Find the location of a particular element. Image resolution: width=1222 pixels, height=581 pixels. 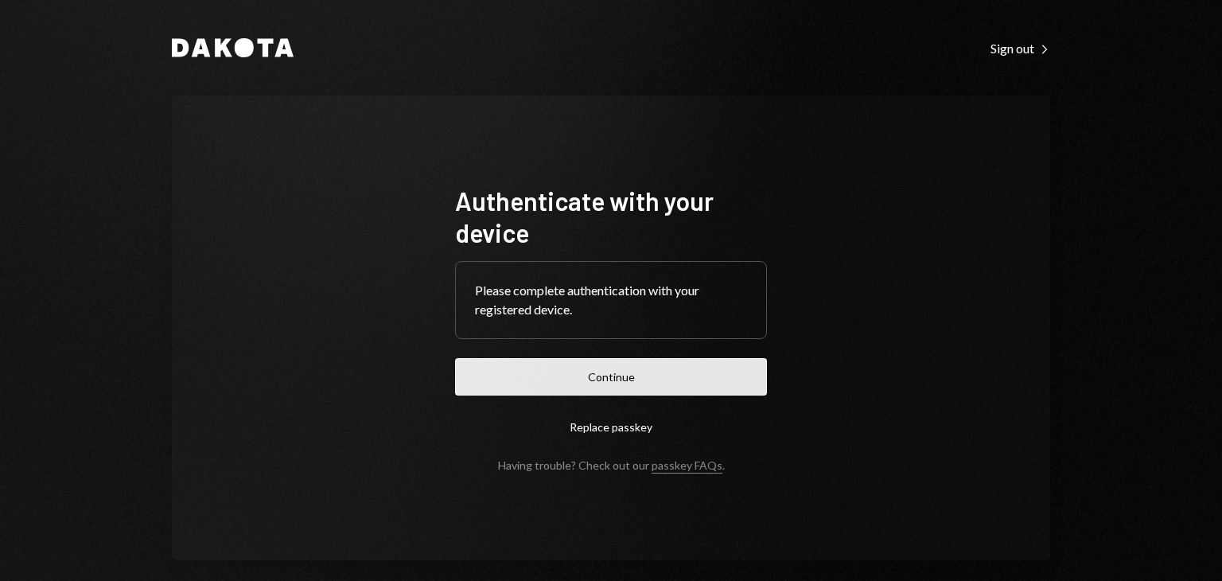

div: Sign out is located at coordinates (1020, 49).